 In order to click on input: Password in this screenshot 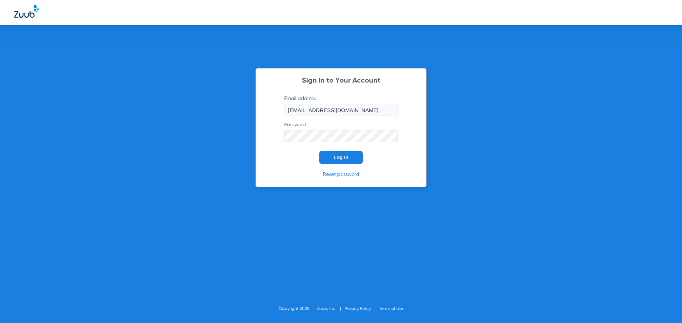, I will do `click(341, 136)`.